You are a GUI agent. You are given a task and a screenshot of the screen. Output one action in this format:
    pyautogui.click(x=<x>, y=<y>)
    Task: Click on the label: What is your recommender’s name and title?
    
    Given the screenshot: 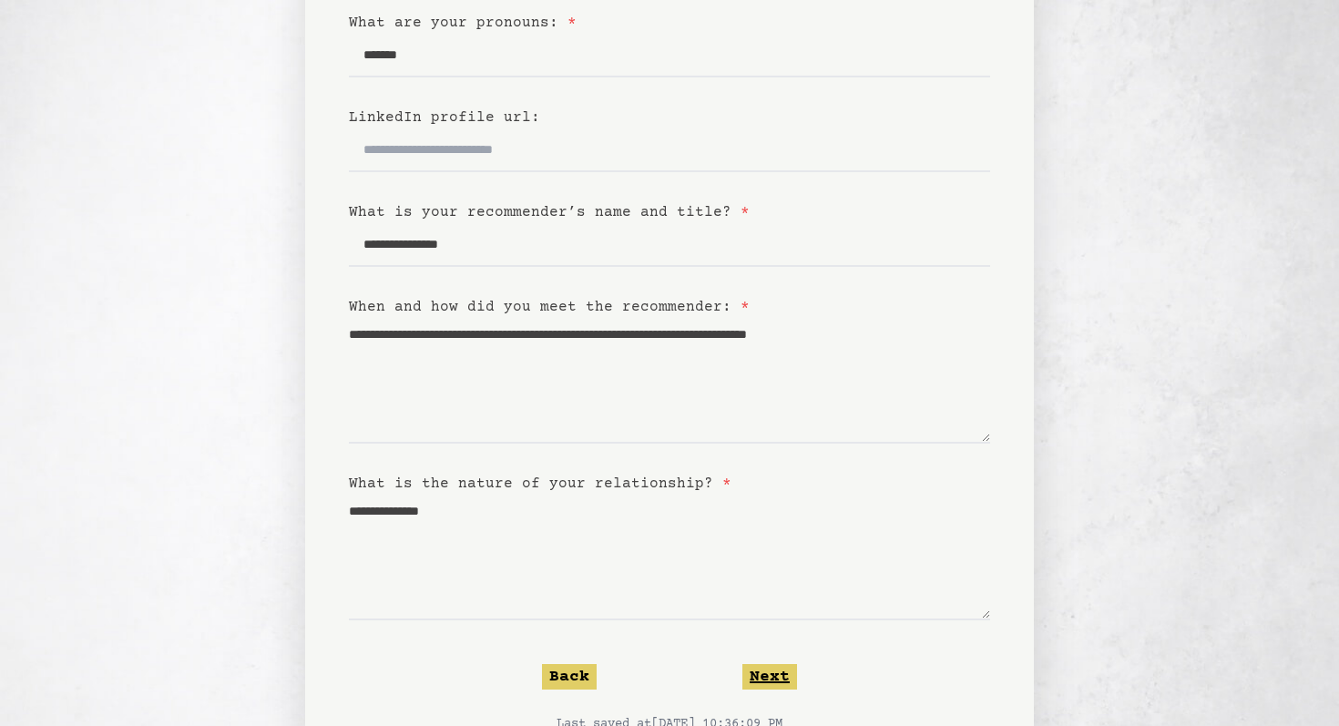 What is the action you would take?
    pyautogui.click(x=549, y=212)
    